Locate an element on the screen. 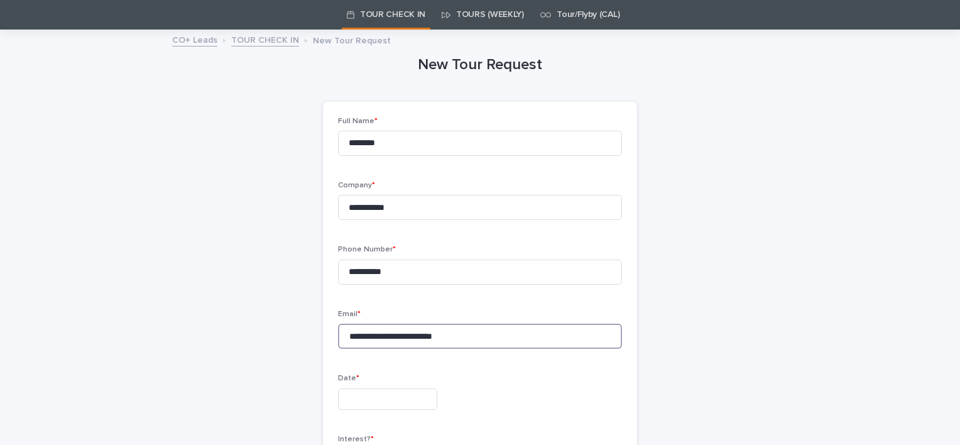  a: CO+ Leads is located at coordinates (195, 39).